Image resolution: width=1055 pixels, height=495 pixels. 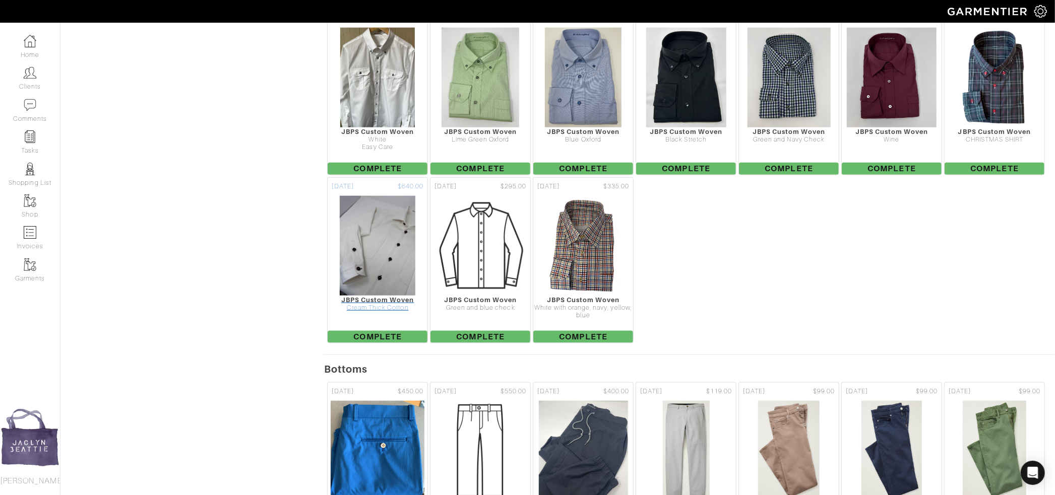 I want to click on div: Wine, so click(x=891, y=140).